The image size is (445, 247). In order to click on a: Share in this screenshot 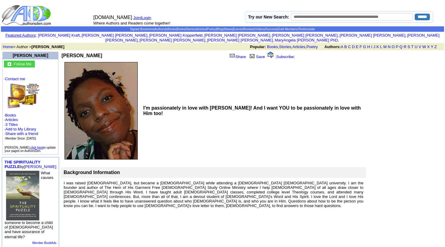, I will do `click(238, 57)`.